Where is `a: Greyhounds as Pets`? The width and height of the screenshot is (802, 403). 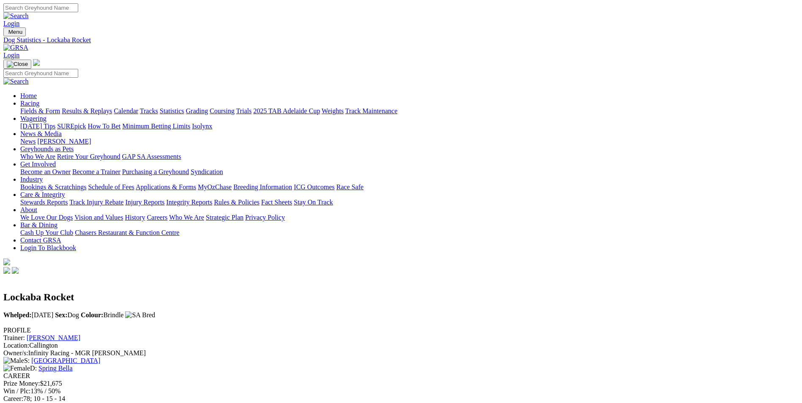 a: Greyhounds as Pets is located at coordinates (47, 149).